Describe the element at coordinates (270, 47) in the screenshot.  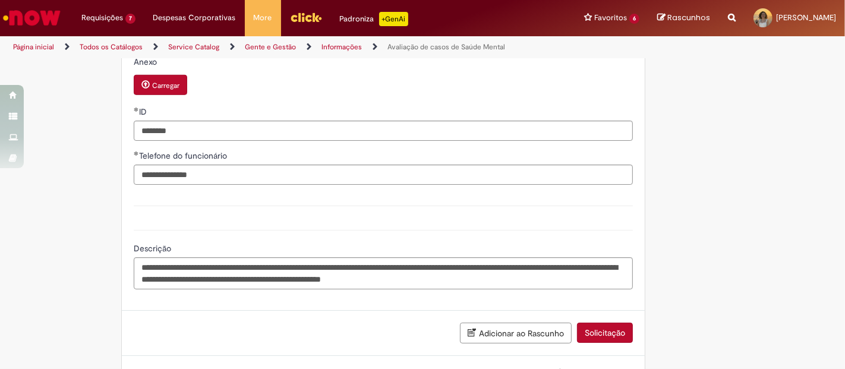
I see `a: Gente e Gestão` at that location.